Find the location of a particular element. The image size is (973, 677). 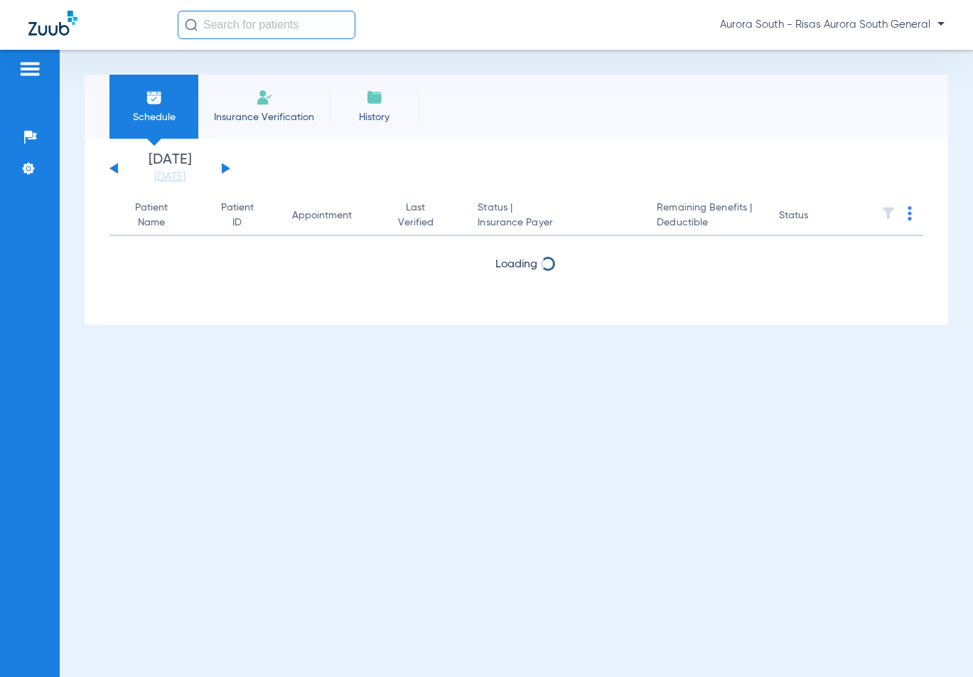

span: Deductible is located at coordinates (707, 222).